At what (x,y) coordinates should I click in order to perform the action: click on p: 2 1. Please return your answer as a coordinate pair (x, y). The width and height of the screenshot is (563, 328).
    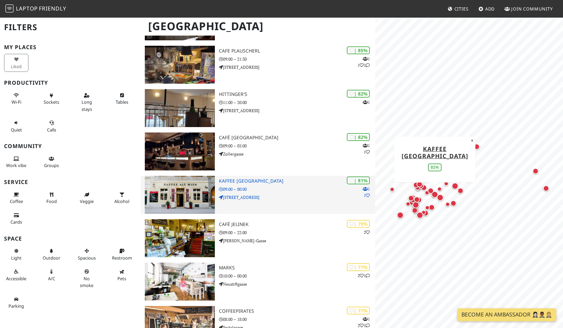
    Looking at the image, I should click on (364, 275).